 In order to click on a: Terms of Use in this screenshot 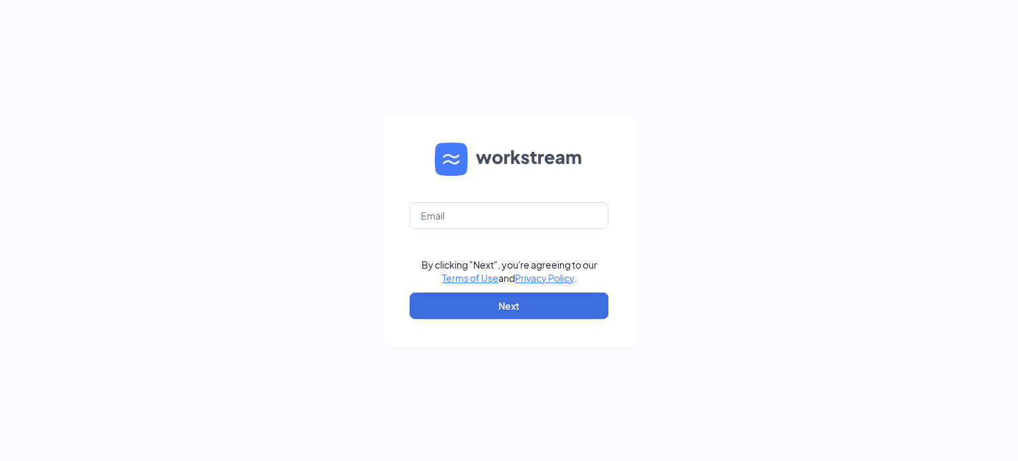, I will do `click(470, 278)`.